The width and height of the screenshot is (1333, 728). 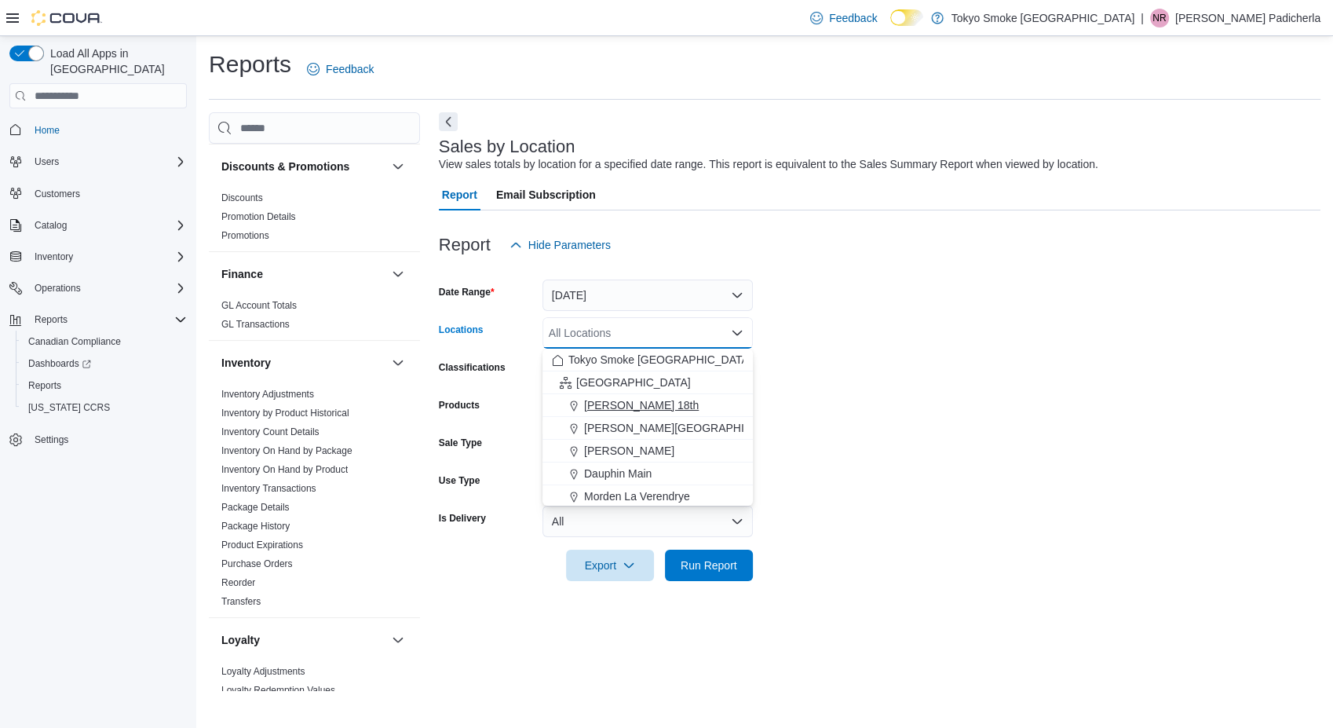 What do you see at coordinates (67, 18) in the screenshot?
I see `img: Cova` at bounding box center [67, 18].